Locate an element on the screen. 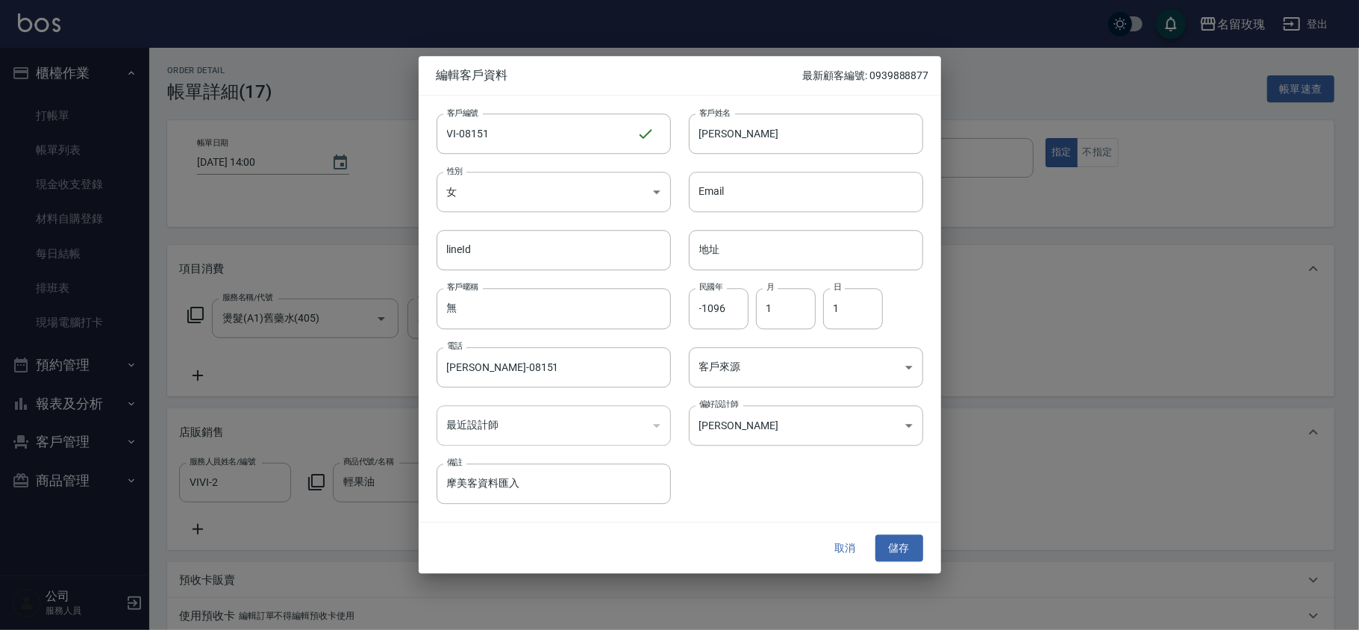 The image size is (1359, 630). label: 性別 is located at coordinates (455, 170).